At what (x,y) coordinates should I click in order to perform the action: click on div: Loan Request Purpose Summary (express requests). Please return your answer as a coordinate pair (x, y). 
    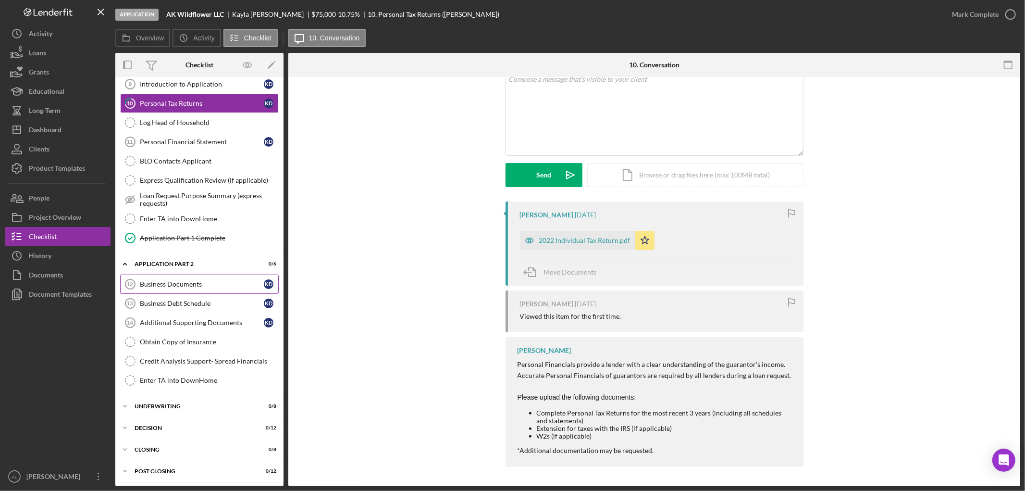
    Looking at the image, I should click on (209, 199).